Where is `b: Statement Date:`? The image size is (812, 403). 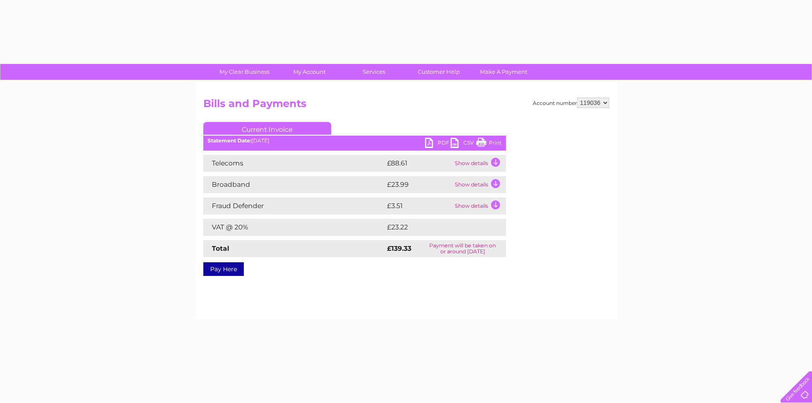
b: Statement Date: is located at coordinates (229, 140).